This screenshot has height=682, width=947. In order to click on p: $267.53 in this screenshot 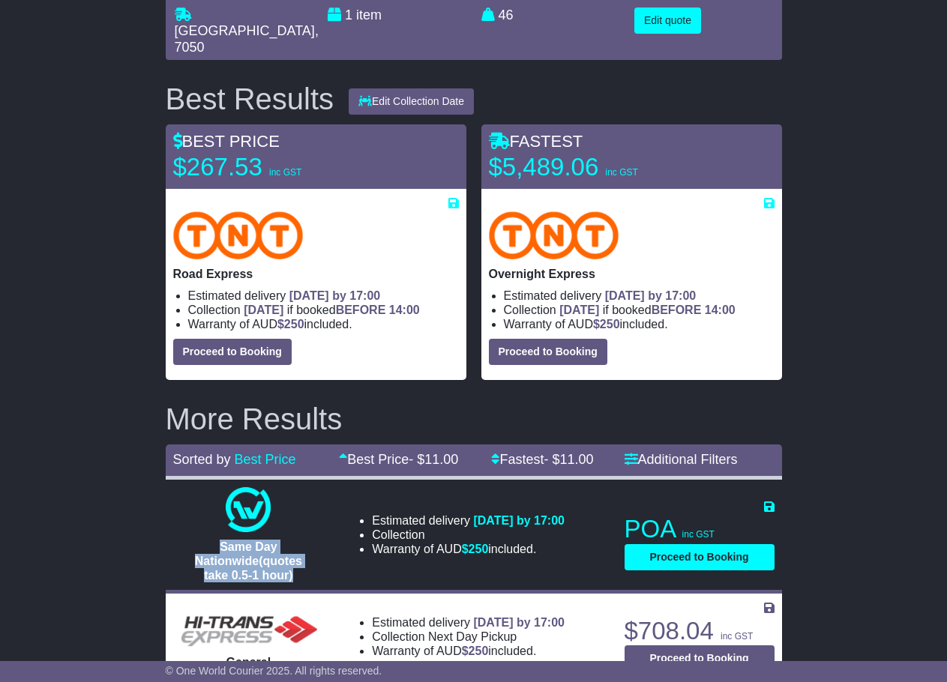, I will do `click(267, 167)`.